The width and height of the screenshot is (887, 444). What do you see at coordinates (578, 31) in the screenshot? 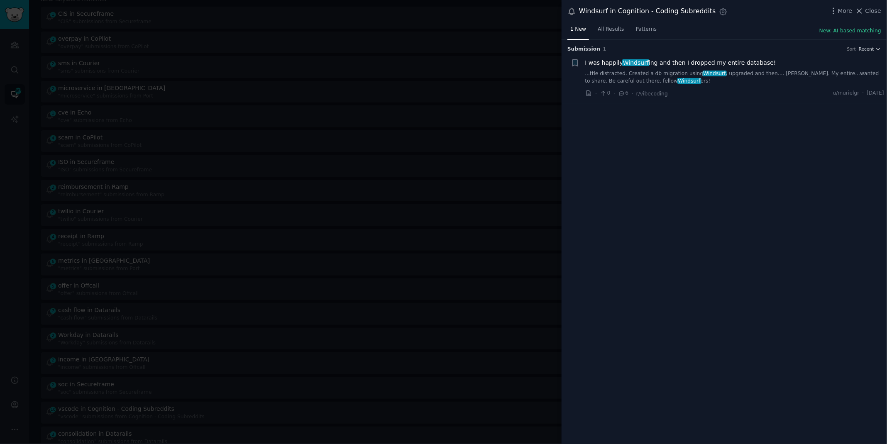
I see `a: 1 New` at bounding box center [578, 31].